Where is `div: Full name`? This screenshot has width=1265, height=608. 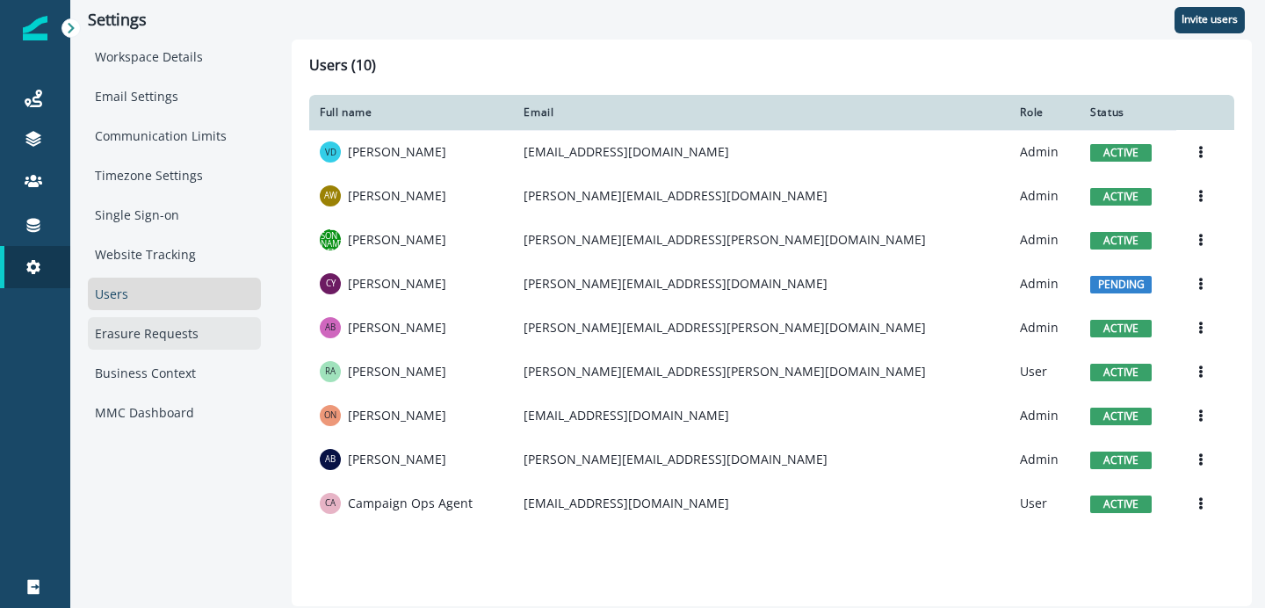
div: Full name is located at coordinates (411, 112).